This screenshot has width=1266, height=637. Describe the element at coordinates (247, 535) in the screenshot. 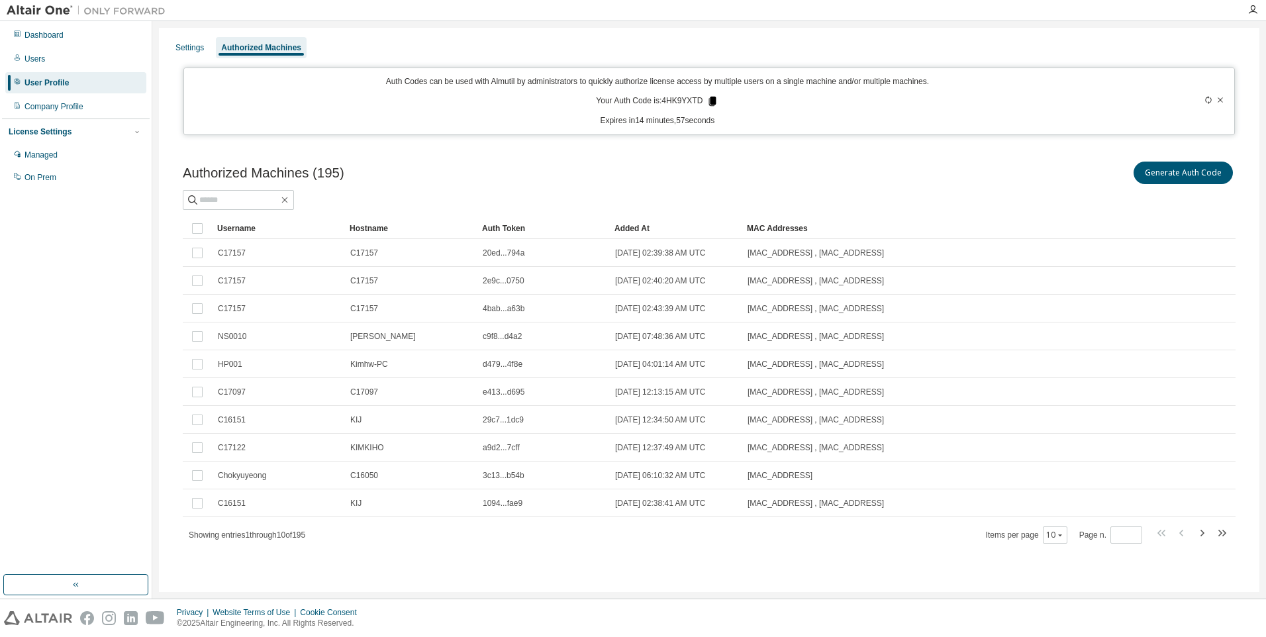

I see `span: Showing entries 1 through 10 of 195` at that location.